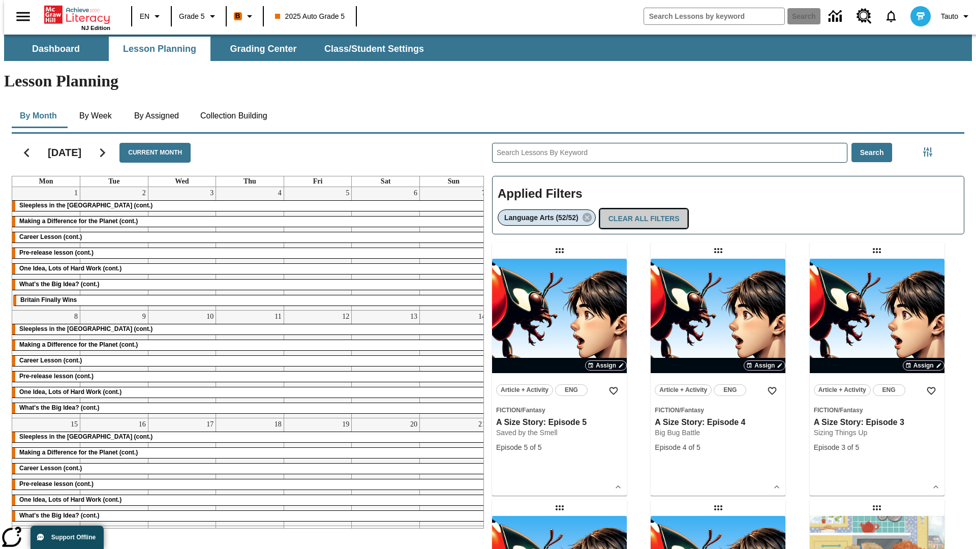 Image resolution: width=976 pixels, height=549 pixels. Describe the element at coordinates (250, 249) in the screenshot. I see `td: September 4, 2025` at that location.